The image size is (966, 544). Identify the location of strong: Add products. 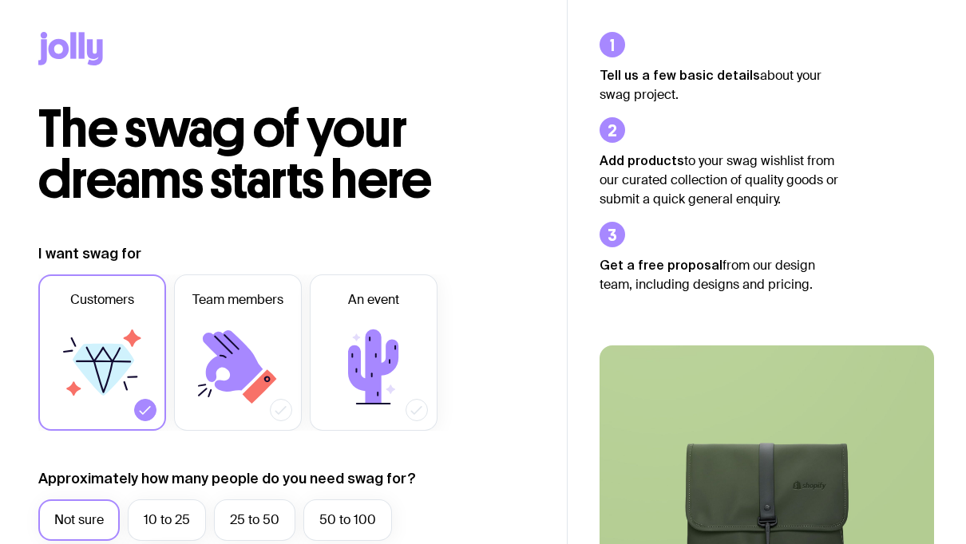
(642, 160).